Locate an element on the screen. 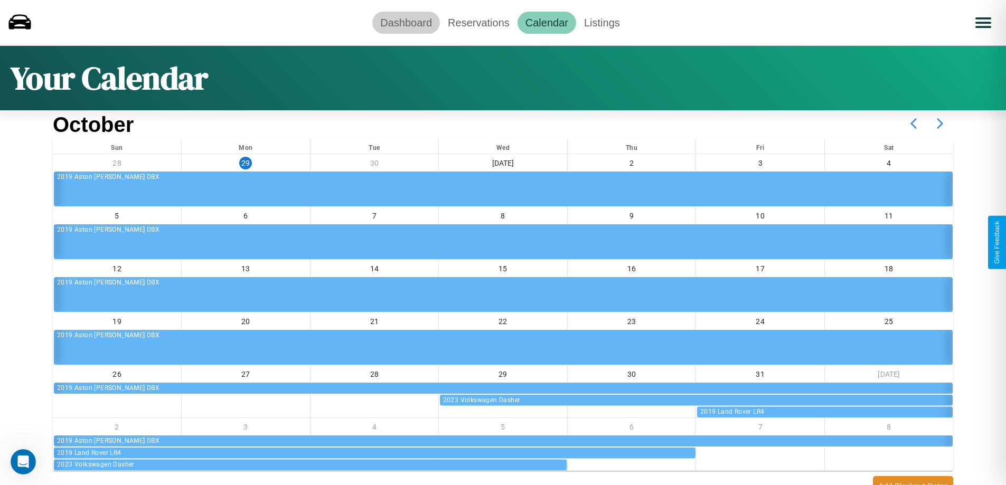 This screenshot has height=485, width=1006. div: 11 is located at coordinates (889, 218).